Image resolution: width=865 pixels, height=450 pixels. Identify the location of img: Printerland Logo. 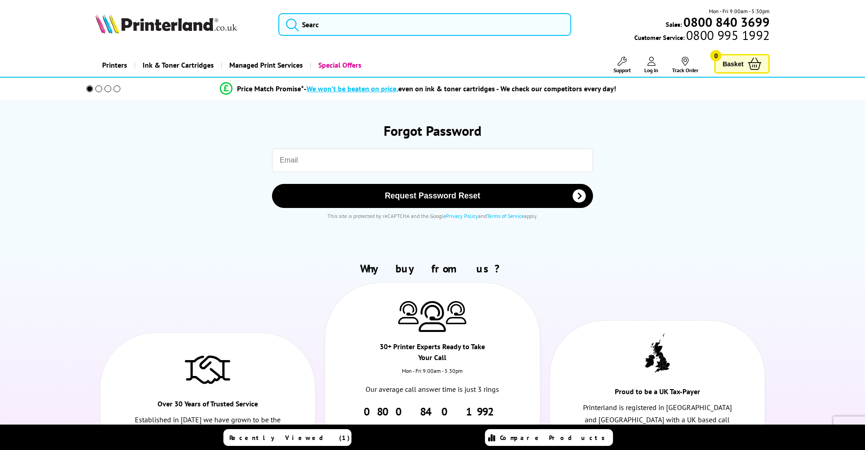
(166, 24).